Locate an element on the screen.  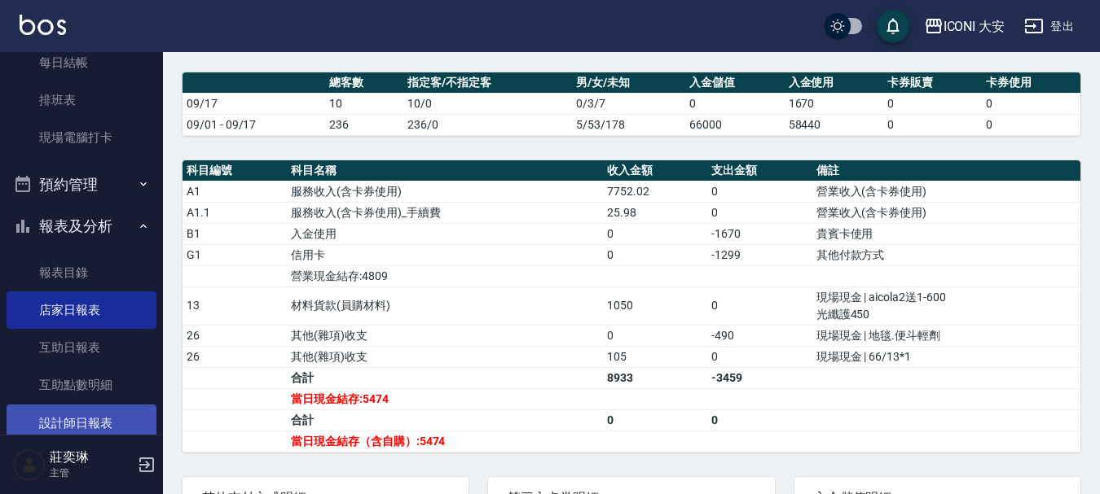
th: 總客數 is located at coordinates (363, 83).